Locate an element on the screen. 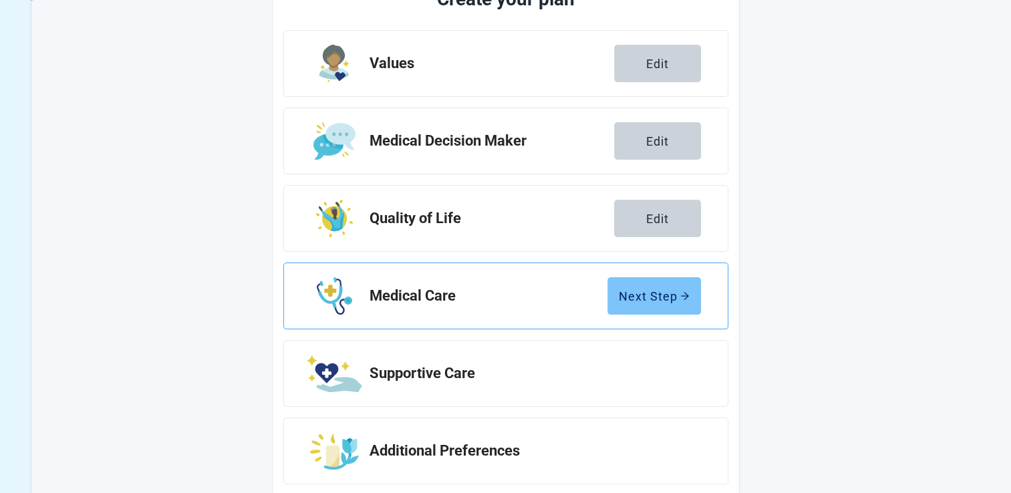 The width and height of the screenshot is (1011, 493). h2: Values is located at coordinates (492, 63).